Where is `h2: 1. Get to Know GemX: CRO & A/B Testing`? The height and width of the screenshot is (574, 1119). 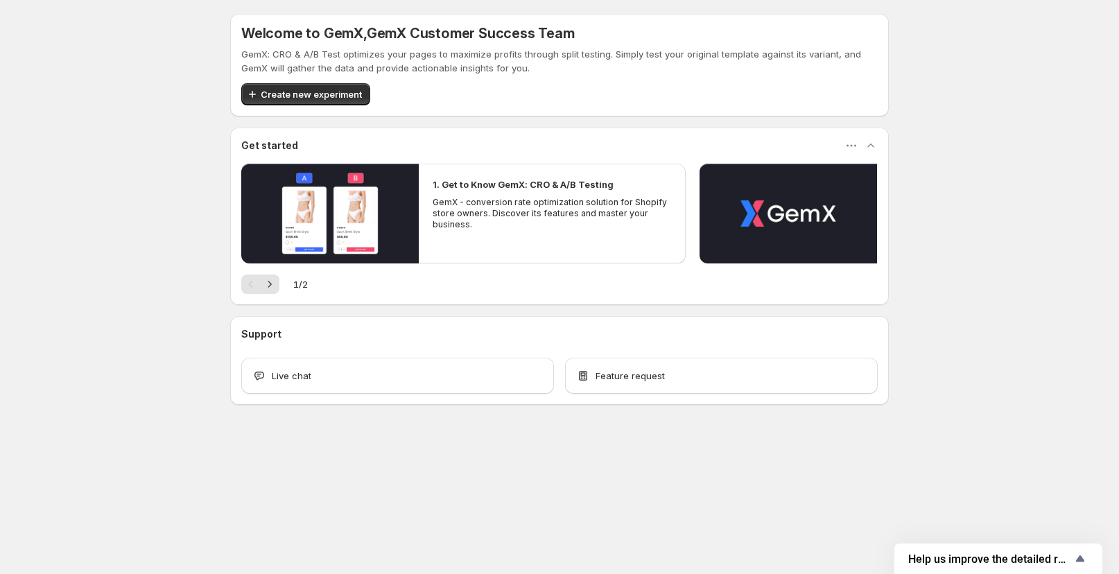 h2: 1. Get to Know GemX: CRO & A/B Testing is located at coordinates (523, 184).